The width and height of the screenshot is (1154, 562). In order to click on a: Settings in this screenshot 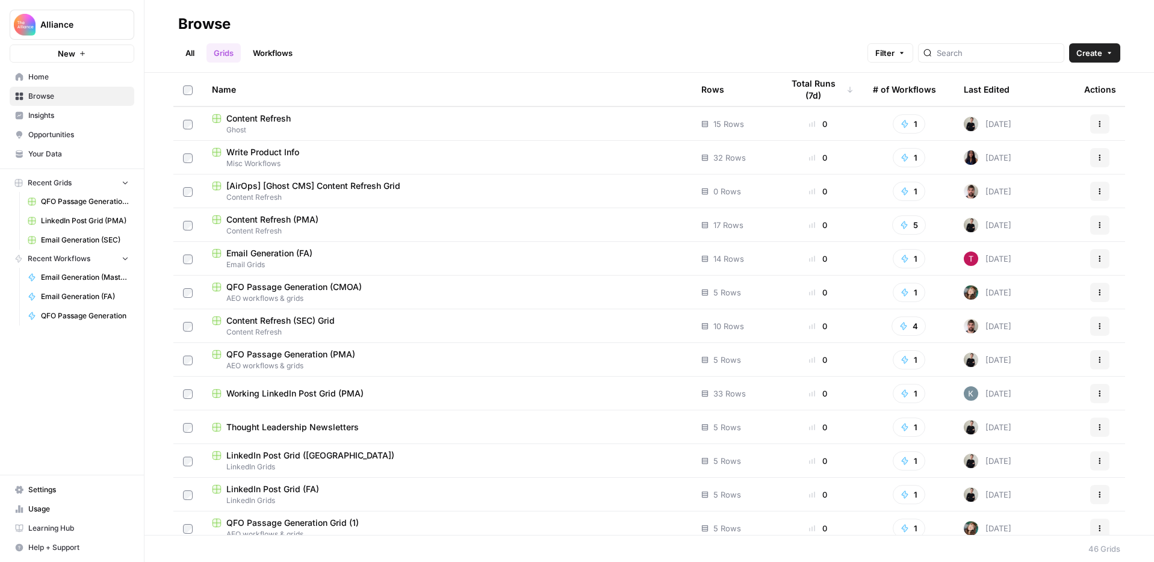, I will do `click(72, 490)`.